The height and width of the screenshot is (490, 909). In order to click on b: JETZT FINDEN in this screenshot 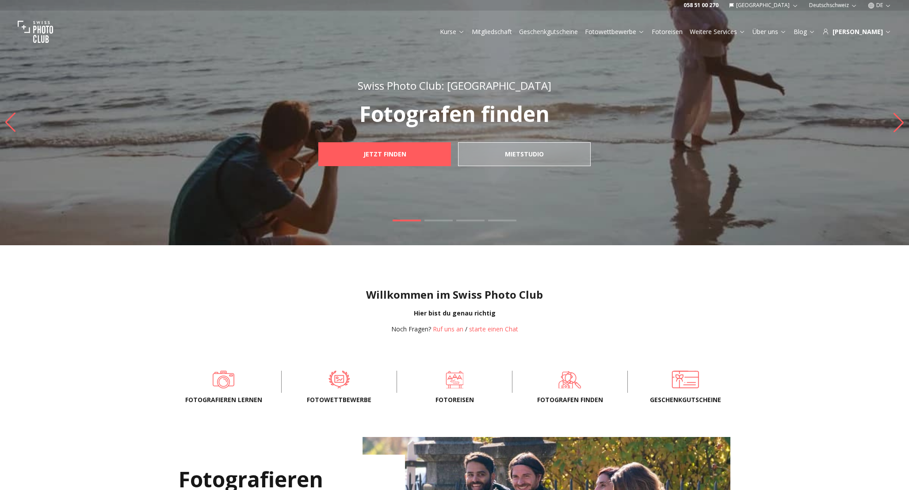, I will do `click(385, 154)`.